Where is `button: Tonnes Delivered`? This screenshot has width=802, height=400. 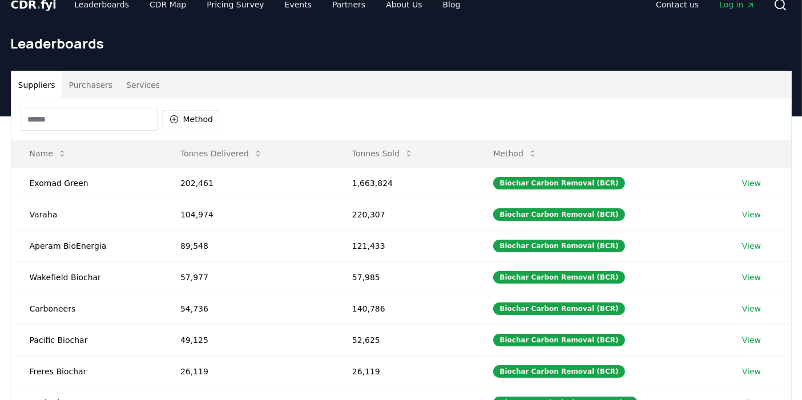 button: Tonnes Delivered is located at coordinates (222, 154).